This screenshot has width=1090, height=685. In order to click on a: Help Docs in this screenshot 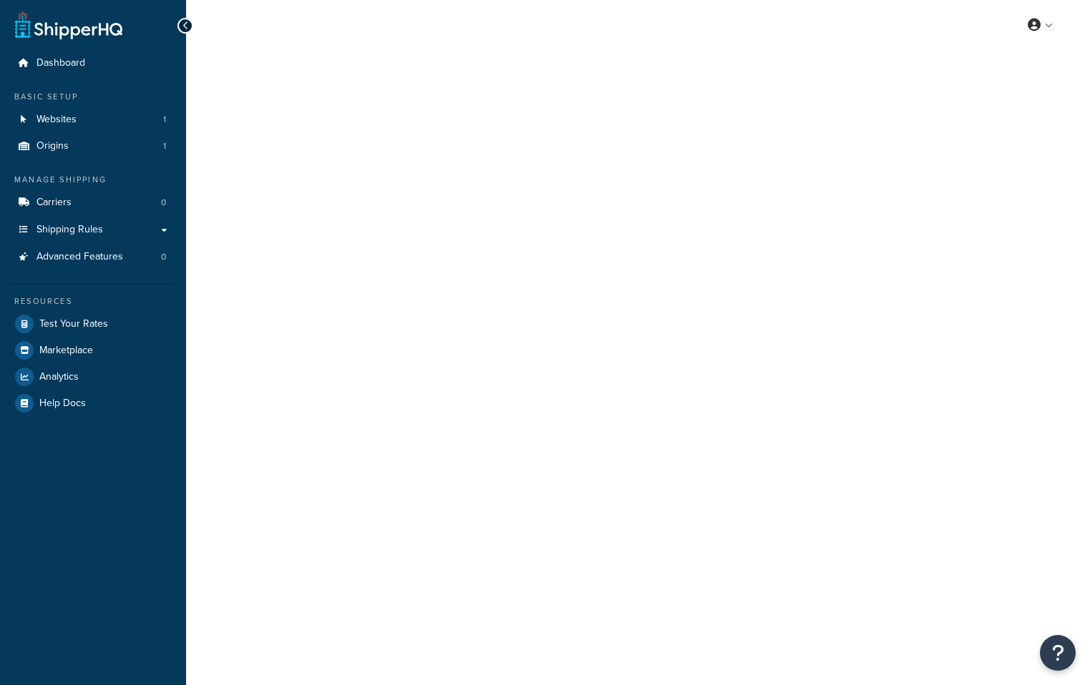, I will do `click(93, 404)`.